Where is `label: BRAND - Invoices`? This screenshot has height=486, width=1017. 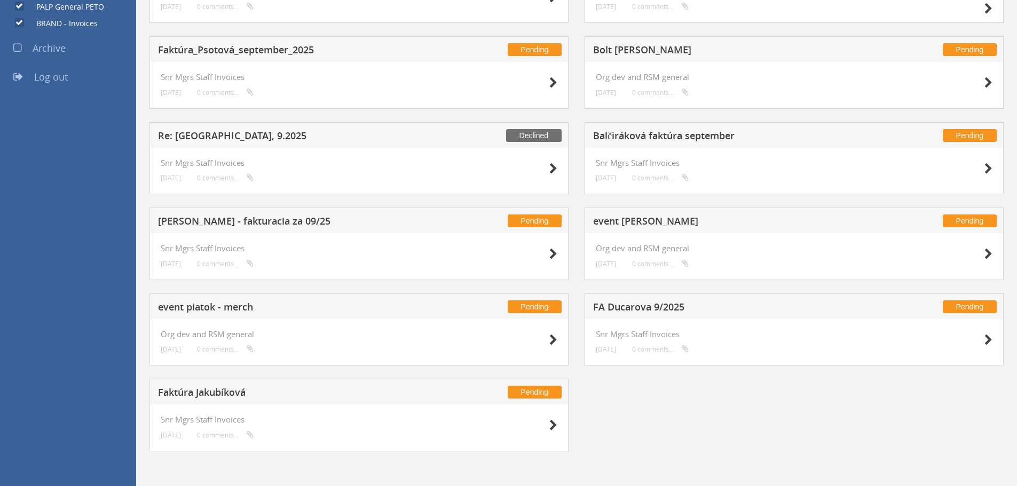 label: BRAND - Invoices is located at coordinates (61, 23).